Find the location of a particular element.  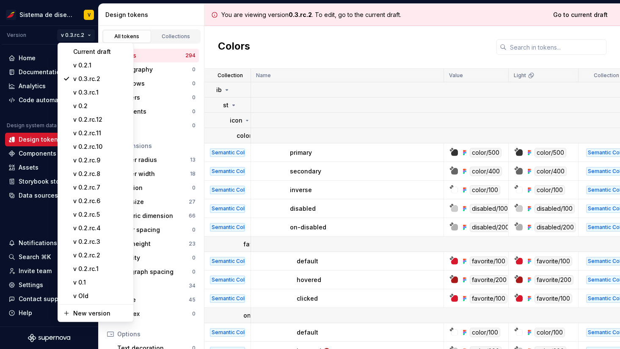

div: v 0.2.rc.6 is located at coordinates (101, 201).